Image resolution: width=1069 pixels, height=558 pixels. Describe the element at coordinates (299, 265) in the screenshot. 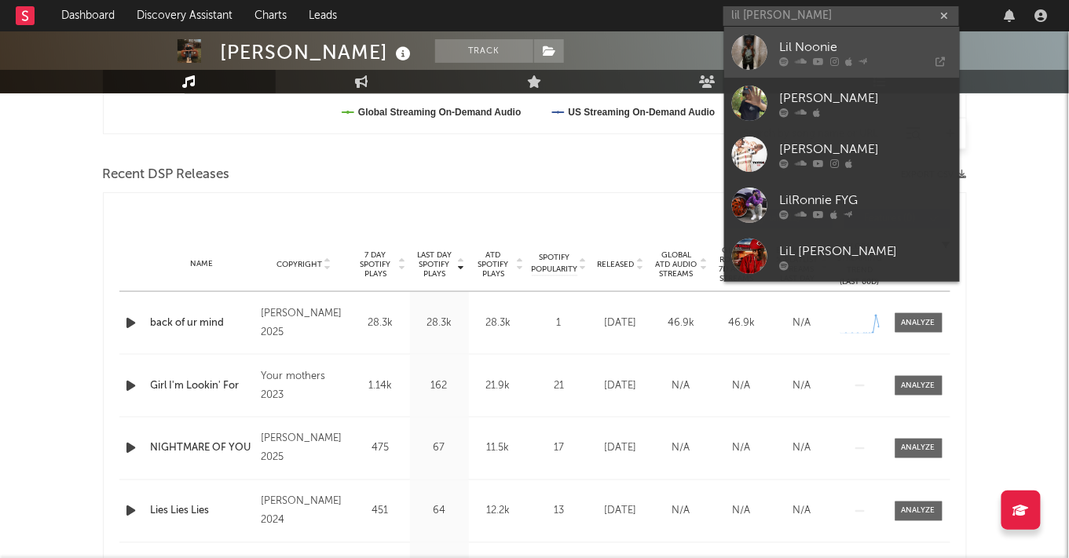

I see `span: Copyright` at that location.